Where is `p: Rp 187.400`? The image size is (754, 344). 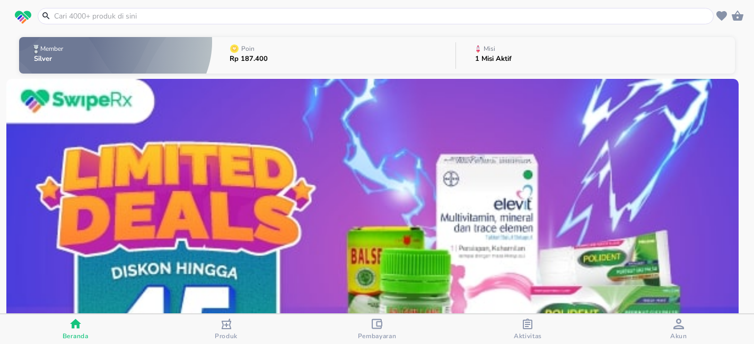 p: Rp 187.400 is located at coordinates (249, 59).